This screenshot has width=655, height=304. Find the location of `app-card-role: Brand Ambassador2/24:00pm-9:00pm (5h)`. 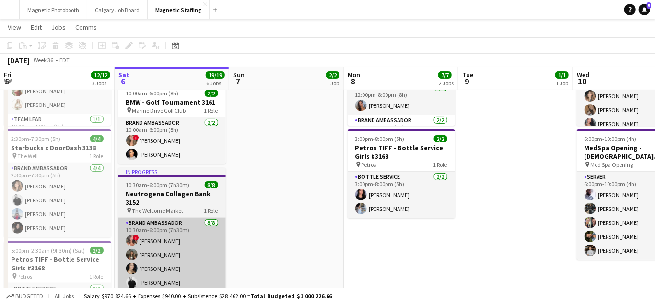

app-card-role: Brand Ambassador2/24:00pm-9:00pm (5h) is located at coordinates (401, 138).